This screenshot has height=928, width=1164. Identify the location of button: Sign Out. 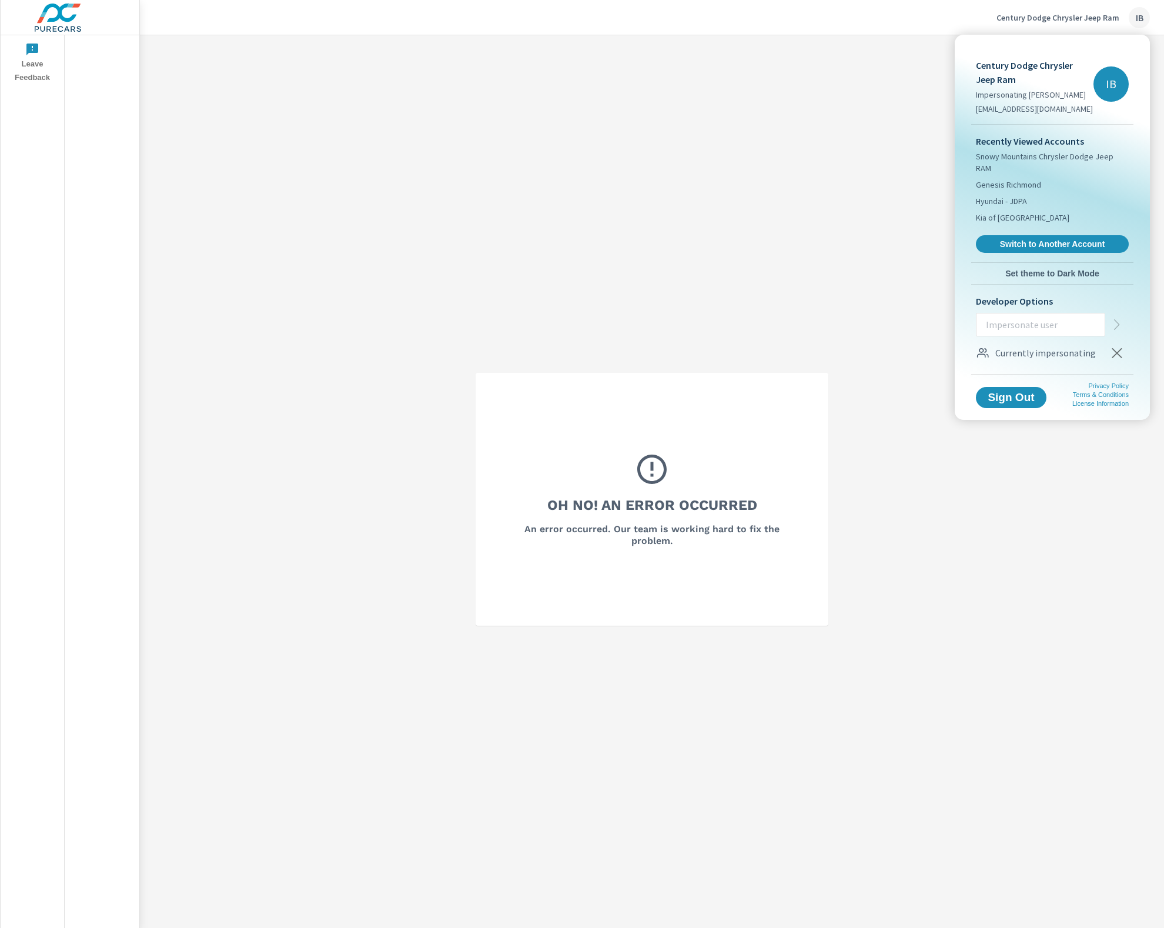
(1011, 397).